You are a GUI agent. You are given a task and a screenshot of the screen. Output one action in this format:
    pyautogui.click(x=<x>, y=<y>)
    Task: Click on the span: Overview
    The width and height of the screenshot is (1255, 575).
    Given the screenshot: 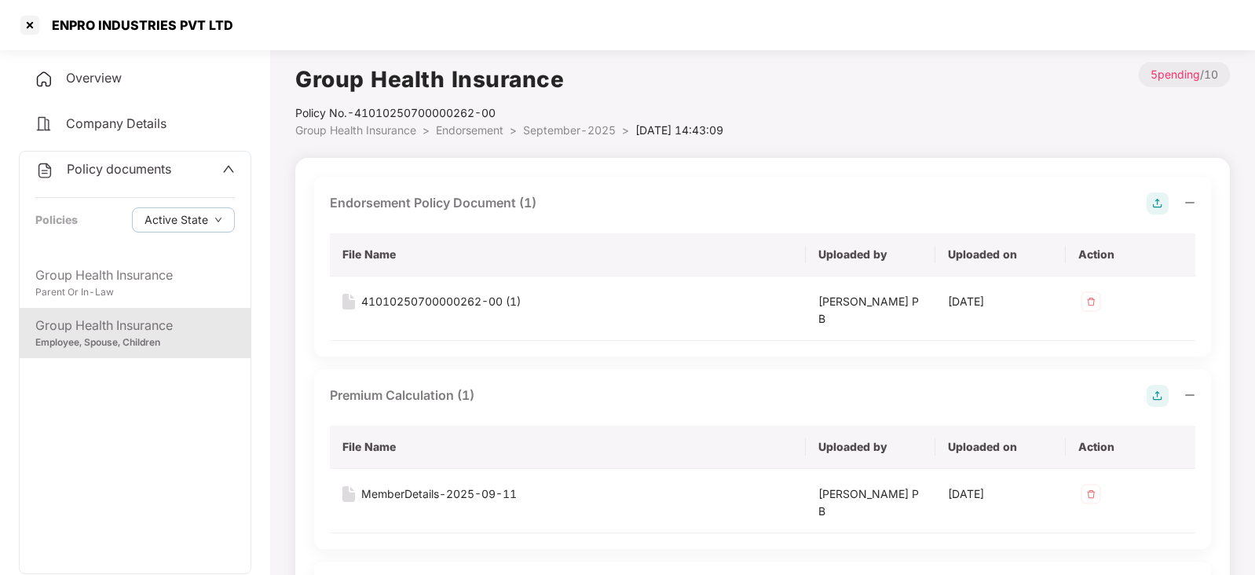 What is the action you would take?
    pyautogui.click(x=93, y=78)
    